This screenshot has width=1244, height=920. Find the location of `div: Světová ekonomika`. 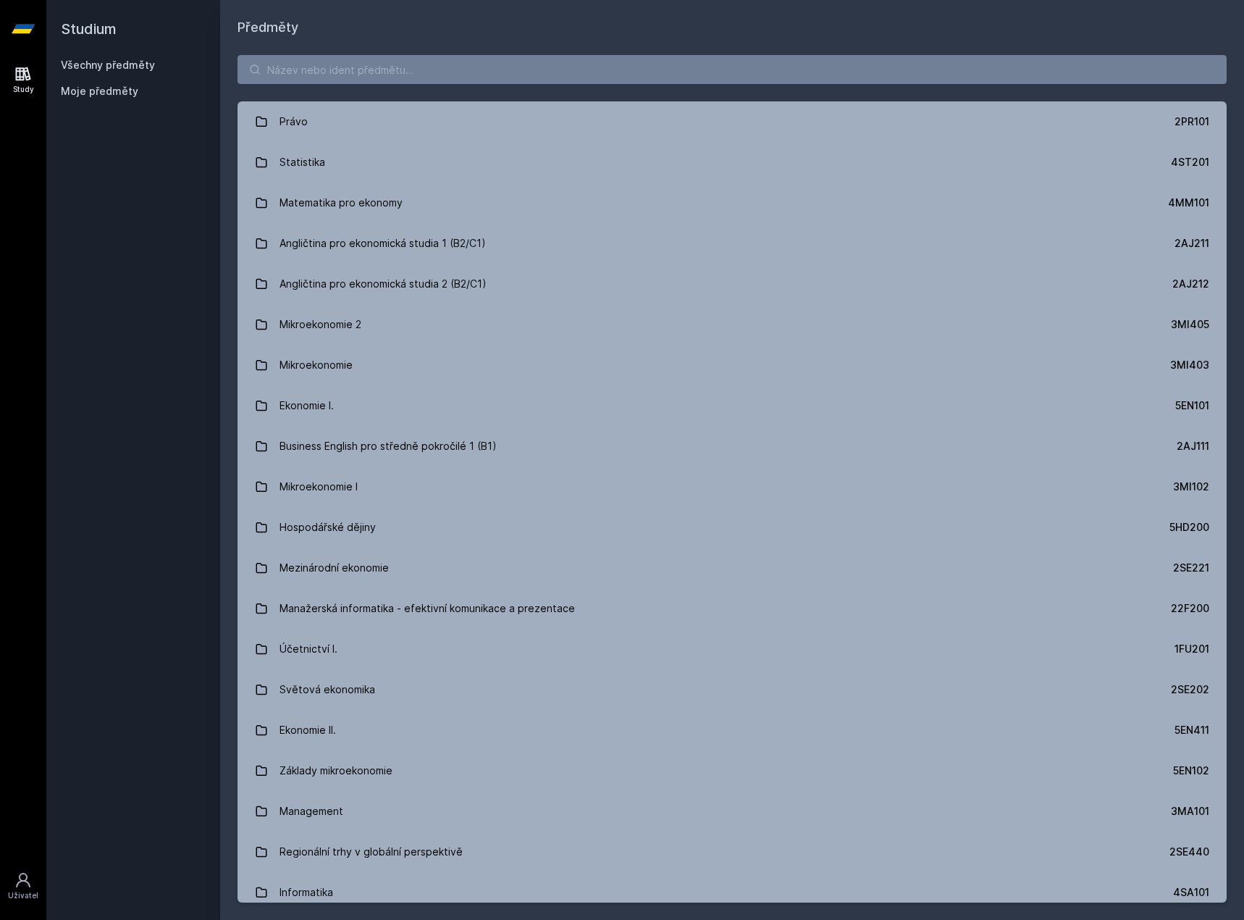

div: Světová ekonomika is located at coordinates (327, 690).